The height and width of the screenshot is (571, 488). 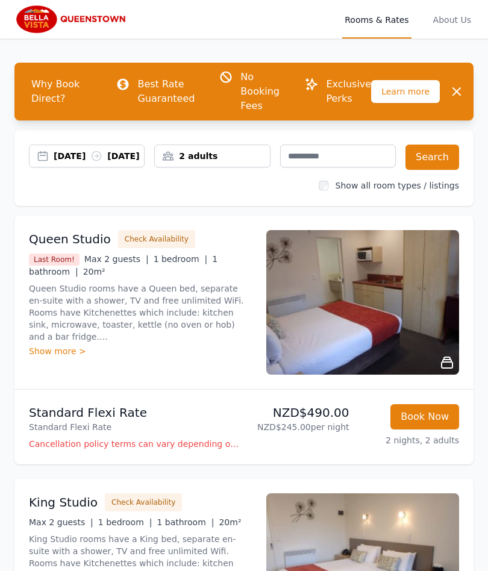 What do you see at coordinates (168, 92) in the screenshot?
I see `p: Best Rate Guaranteed` at bounding box center [168, 92].